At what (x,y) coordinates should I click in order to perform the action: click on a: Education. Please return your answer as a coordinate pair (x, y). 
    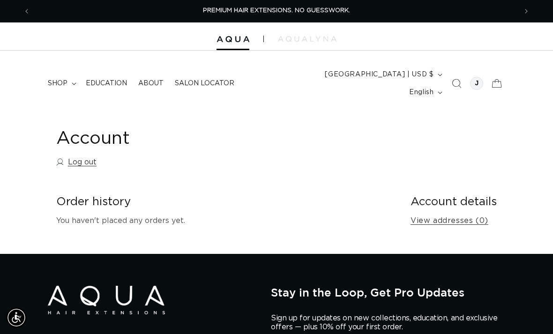
    Looking at the image, I should click on (106, 83).